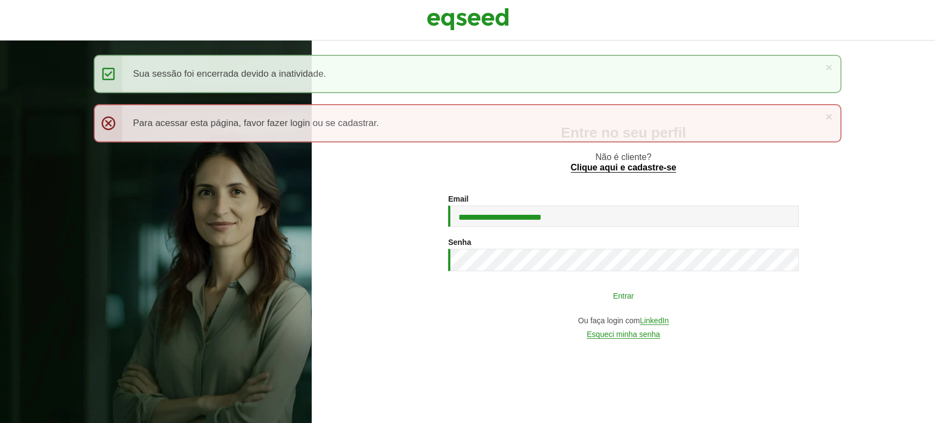  Describe the element at coordinates (624, 334) in the screenshot. I see `a: Esqueci minha senha` at that location.